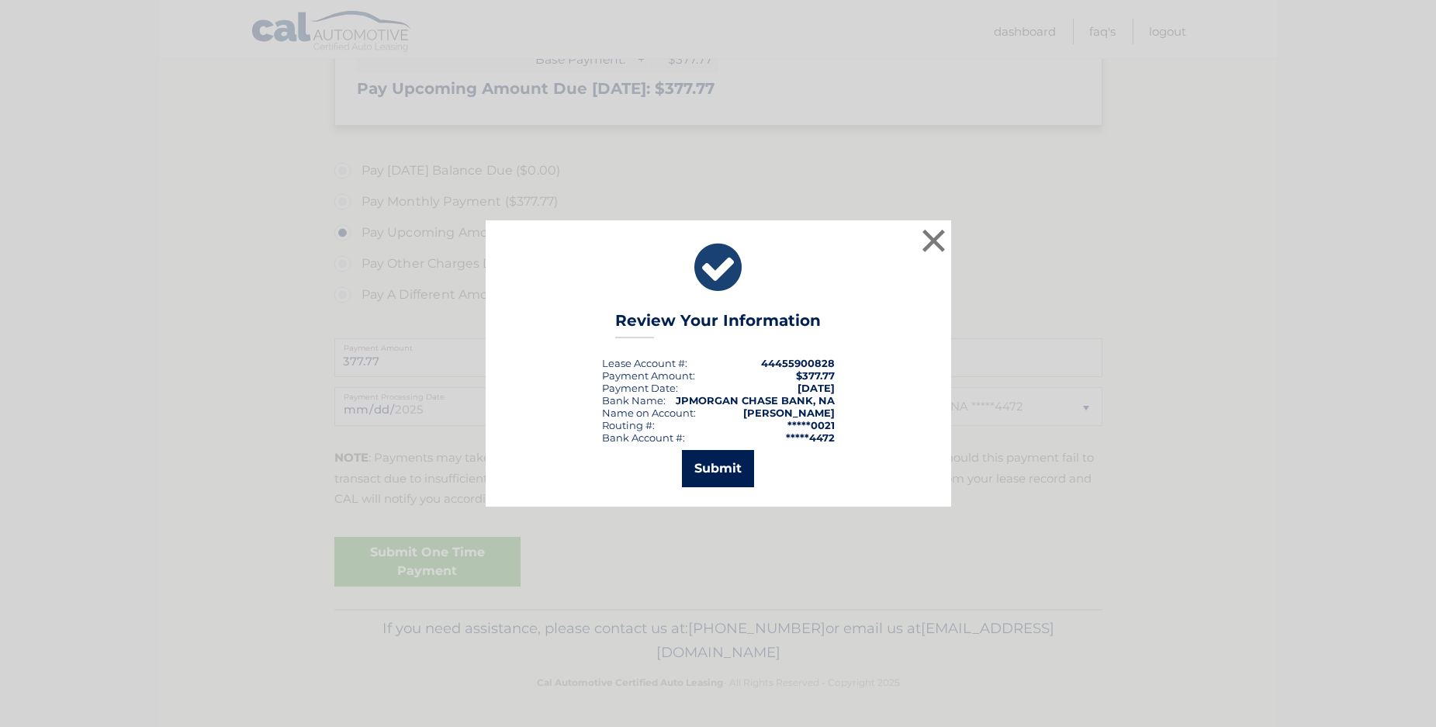 The height and width of the screenshot is (727, 1436). Describe the element at coordinates (649, 413) in the screenshot. I see `div: Name on Account:` at that location.